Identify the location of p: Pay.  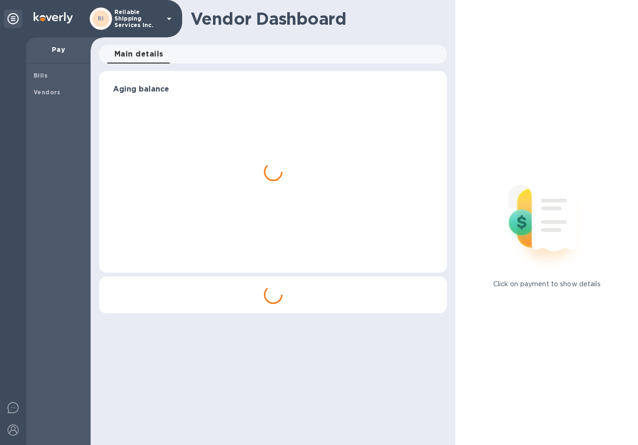
(58, 49).